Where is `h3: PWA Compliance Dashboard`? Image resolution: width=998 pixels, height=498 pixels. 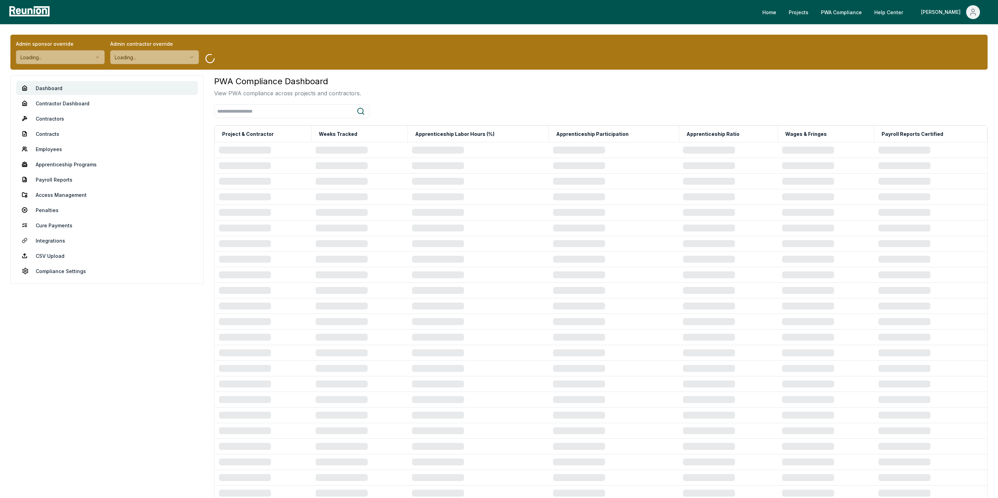
h3: PWA Compliance Dashboard is located at coordinates (288, 81).